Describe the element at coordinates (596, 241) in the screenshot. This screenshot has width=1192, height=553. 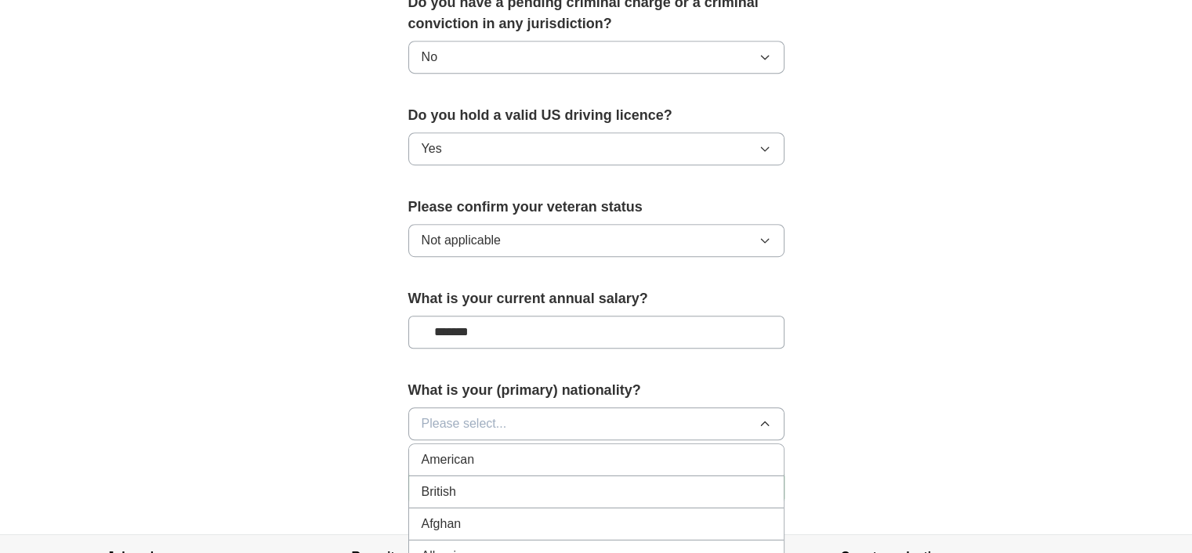
I see `button: Not applicable` at that location.